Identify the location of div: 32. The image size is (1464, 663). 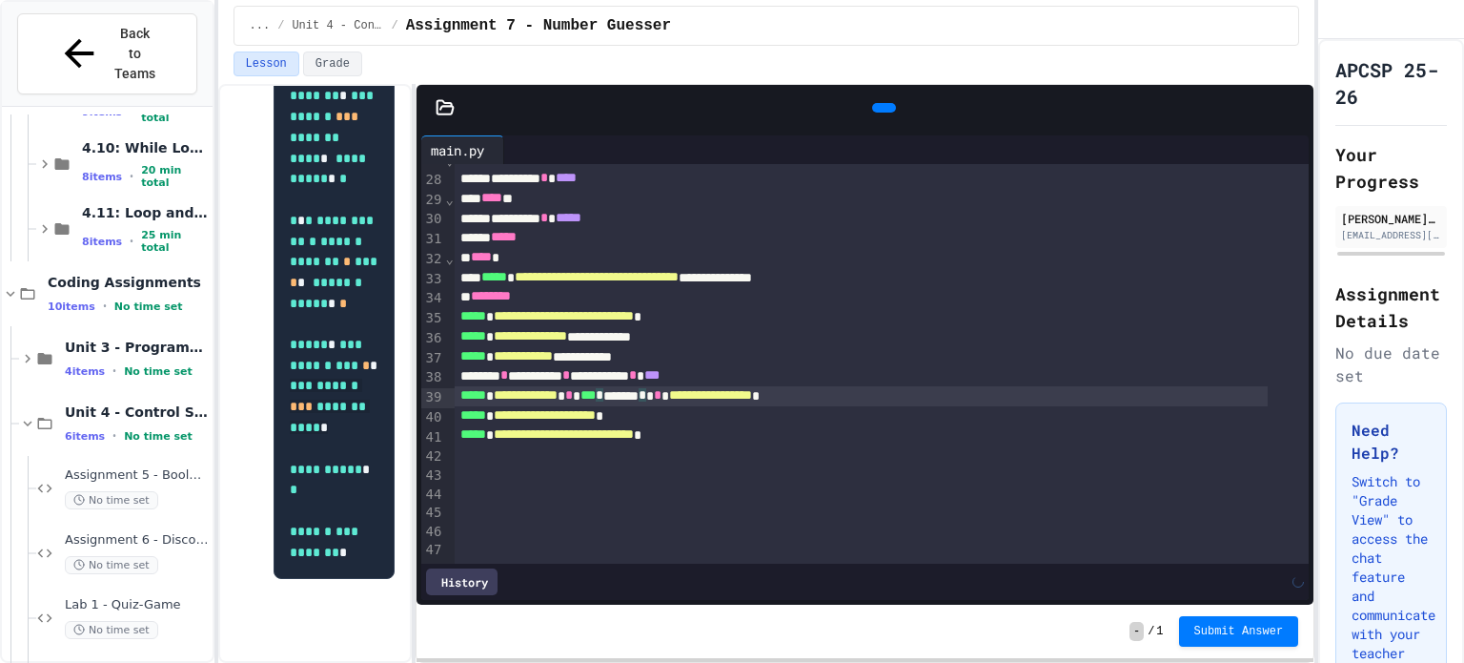
(433, 259).